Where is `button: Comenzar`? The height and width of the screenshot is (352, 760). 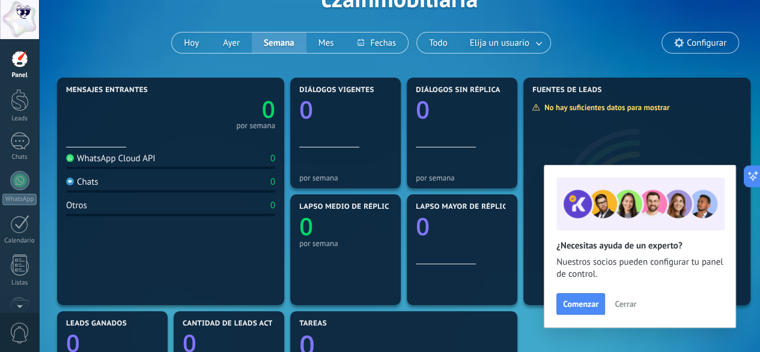
button: Comenzar is located at coordinates (581, 304).